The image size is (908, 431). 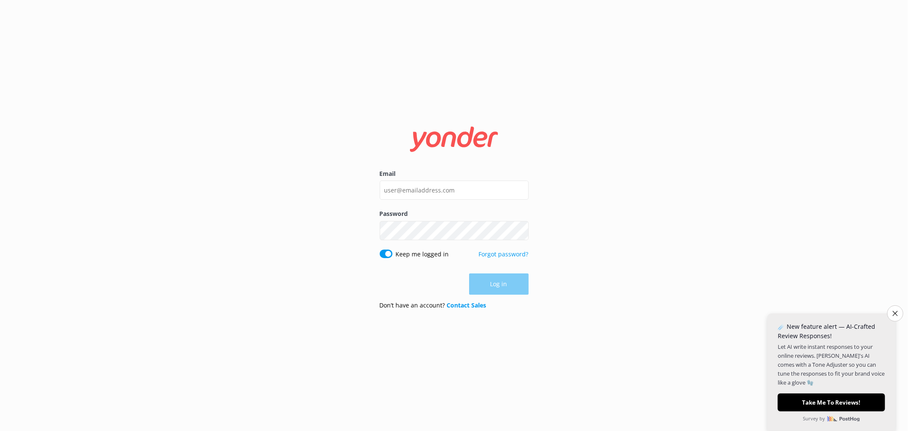 What do you see at coordinates (503, 254) in the screenshot?
I see `a: Forgot password?` at bounding box center [503, 254].